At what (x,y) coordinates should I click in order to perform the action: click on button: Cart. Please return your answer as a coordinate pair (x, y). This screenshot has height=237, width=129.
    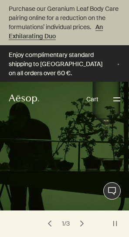
    Looking at the image, I should click on (92, 99).